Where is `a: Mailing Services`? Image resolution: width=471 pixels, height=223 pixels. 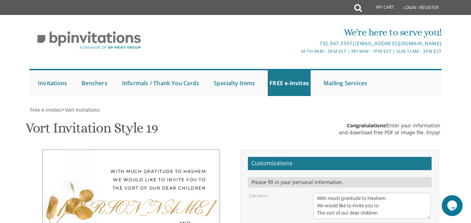 a: Mailing Services is located at coordinates (345, 83).